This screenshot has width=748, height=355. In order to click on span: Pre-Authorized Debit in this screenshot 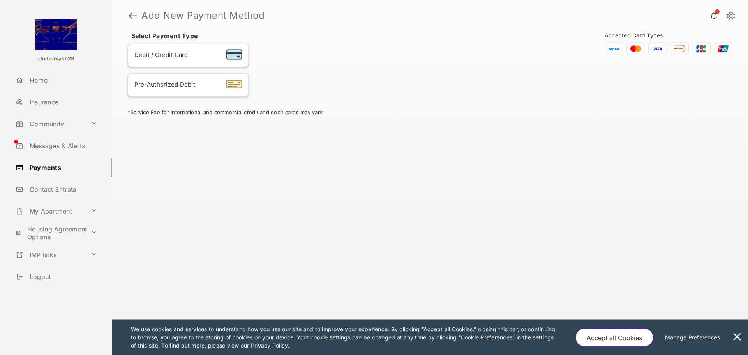, I will do `click(165, 84)`.